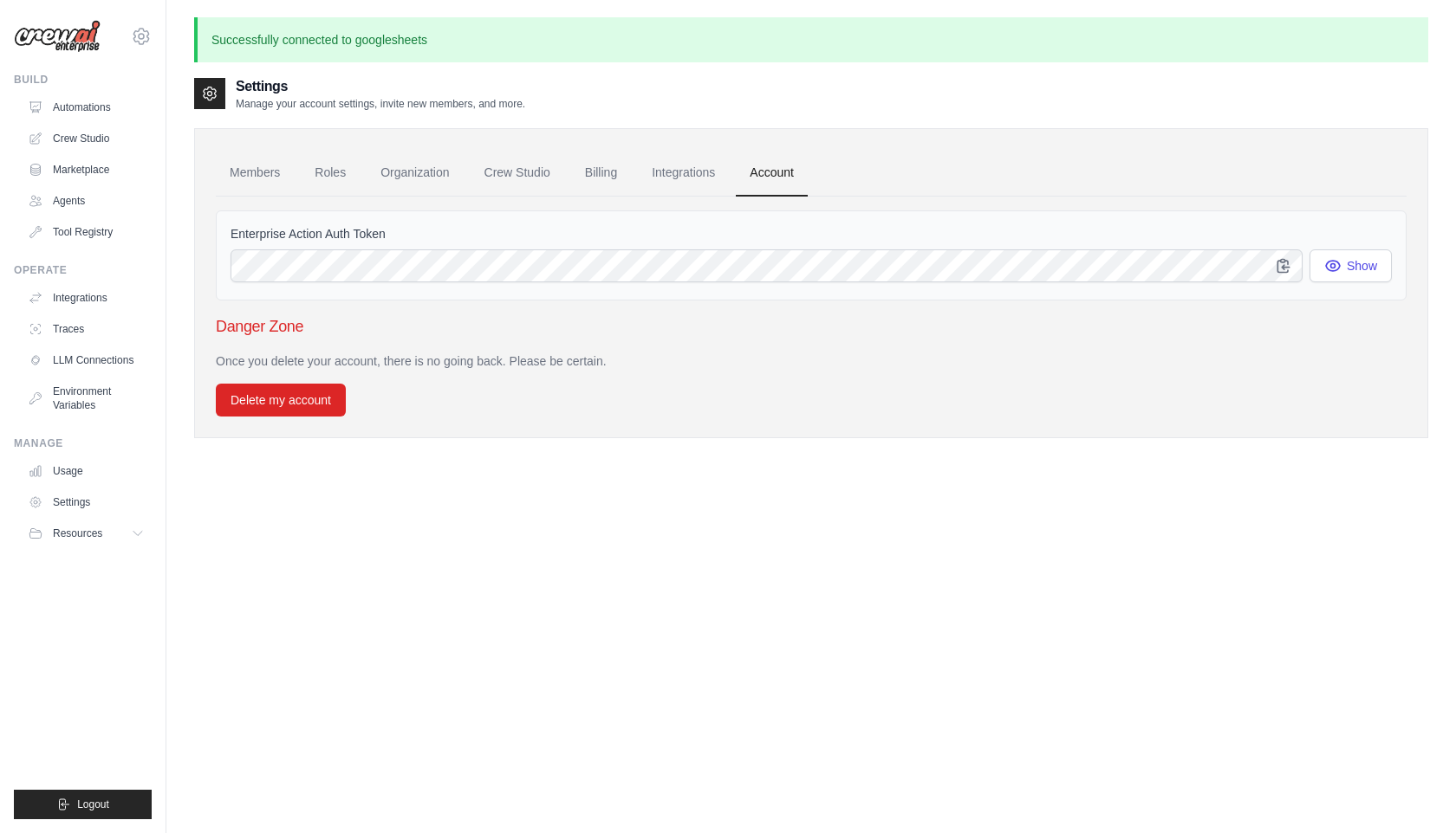 This screenshot has width=1456, height=833. What do you see at coordinates (86, 201) in the screenshot?
I see `a: Agents` at bounding box center [86, 201].